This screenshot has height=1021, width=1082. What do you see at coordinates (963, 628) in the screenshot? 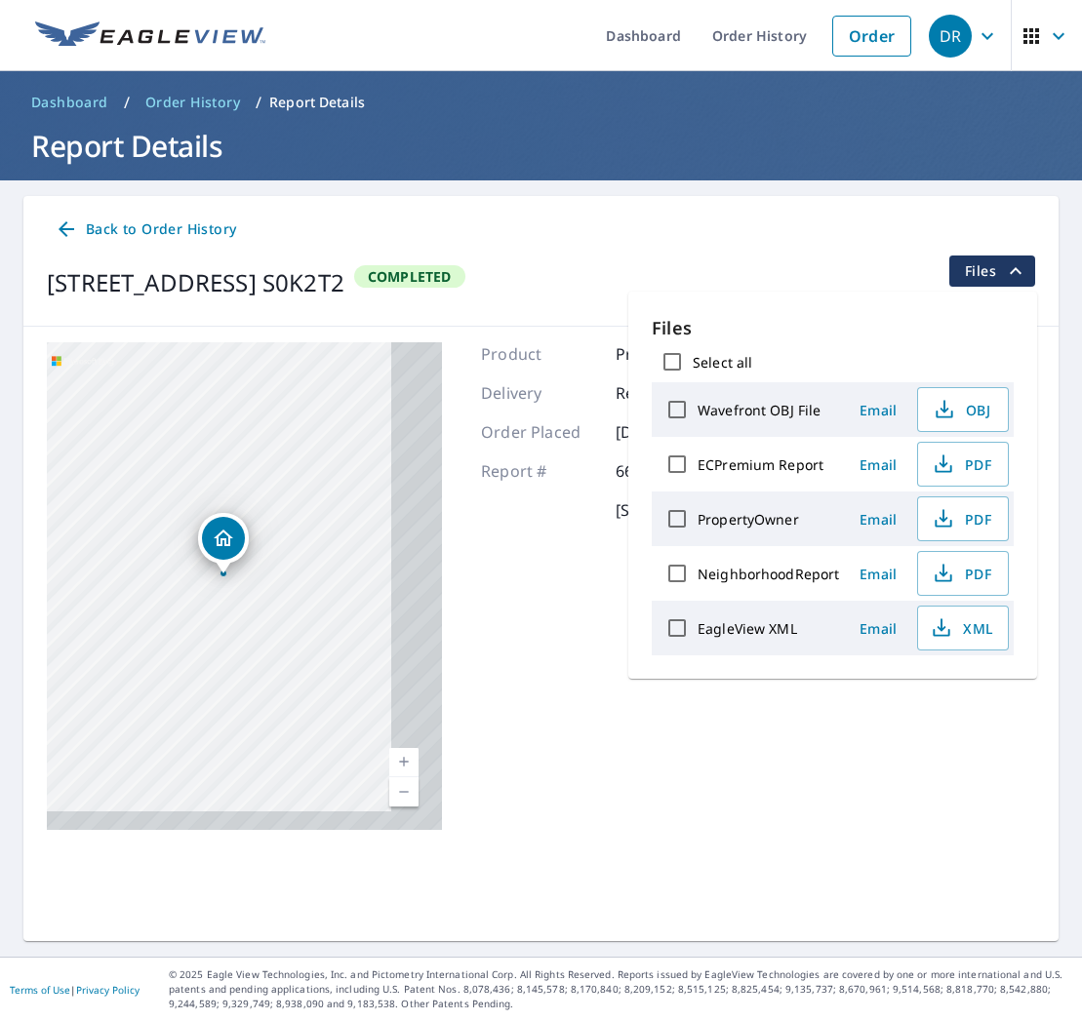
I see `button: XML` at bounding box center [963, 628].